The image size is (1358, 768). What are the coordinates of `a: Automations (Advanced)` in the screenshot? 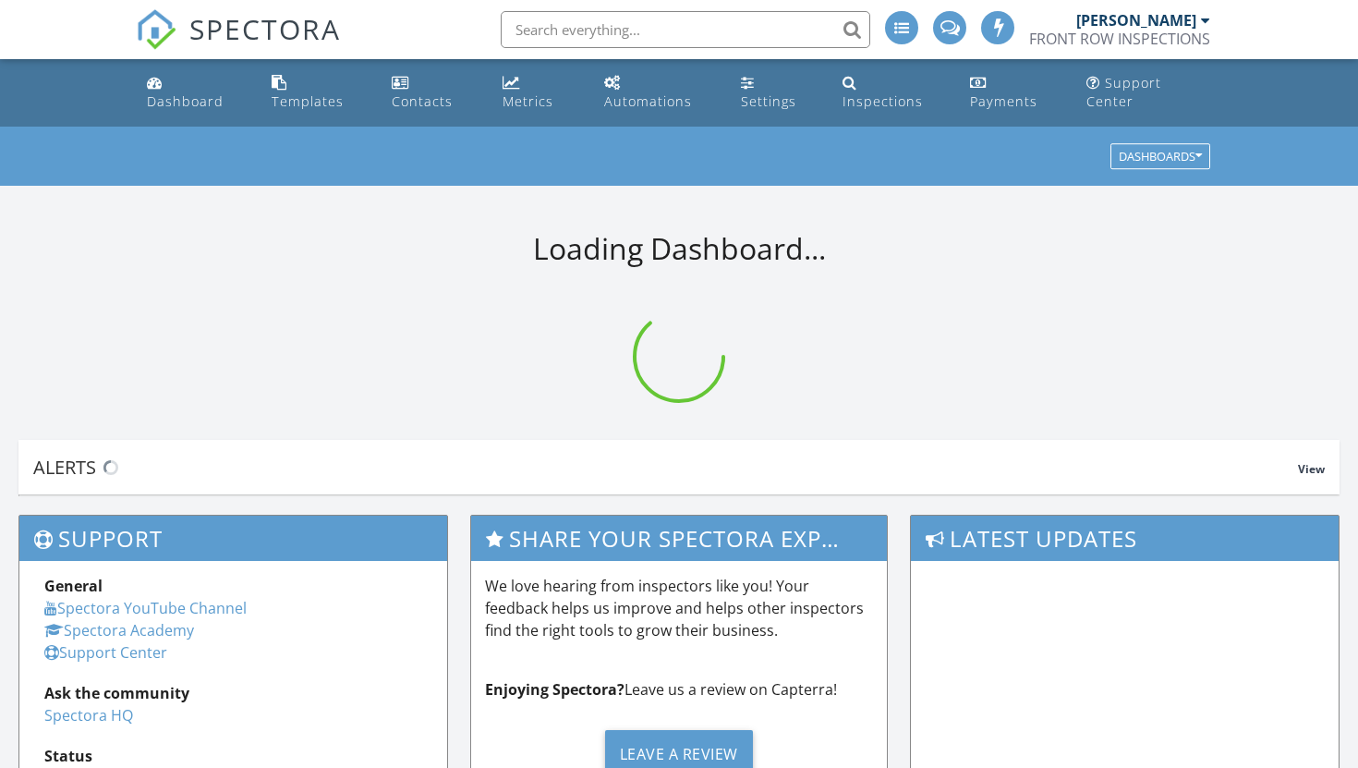 It's located at (658, 92).